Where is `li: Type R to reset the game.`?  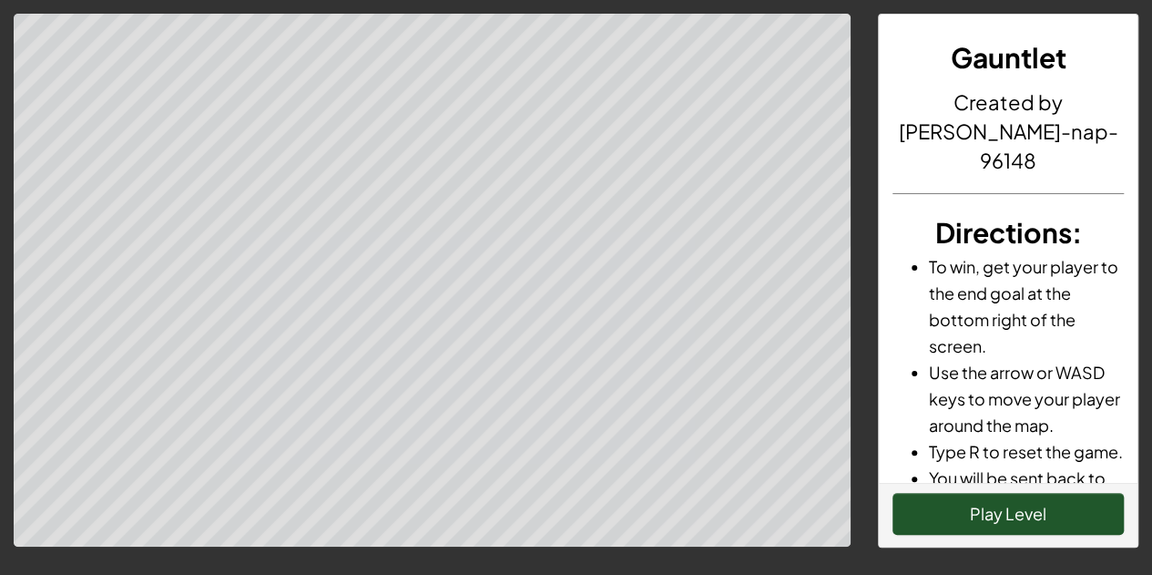 li: Type R to reset the game. is located at coordinates (1026, 451).